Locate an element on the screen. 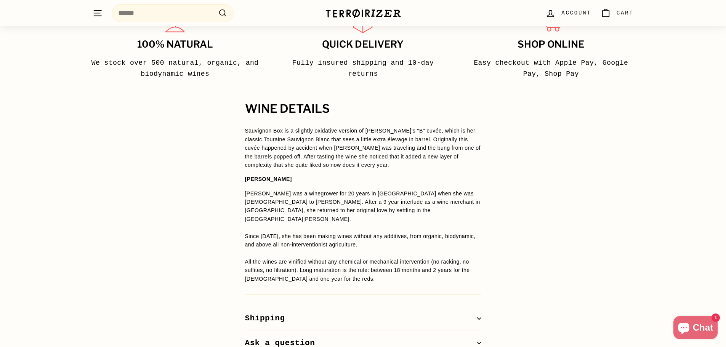 The image size is (726, 347). h3: Quick delivery is located at coordinates (363, 45).